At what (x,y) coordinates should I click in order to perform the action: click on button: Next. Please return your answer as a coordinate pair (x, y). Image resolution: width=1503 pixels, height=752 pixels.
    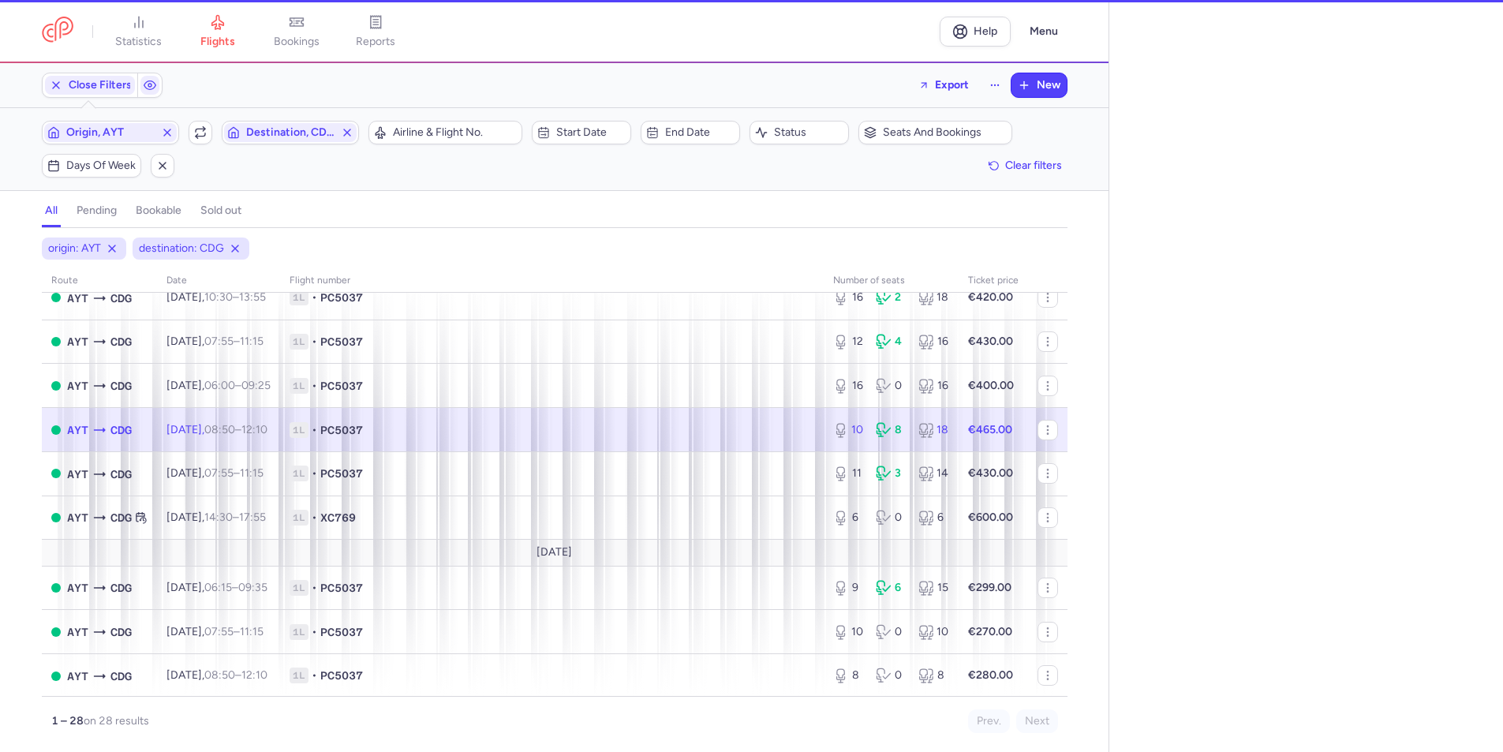
    Looking at the image, I should click on (1037, 721).